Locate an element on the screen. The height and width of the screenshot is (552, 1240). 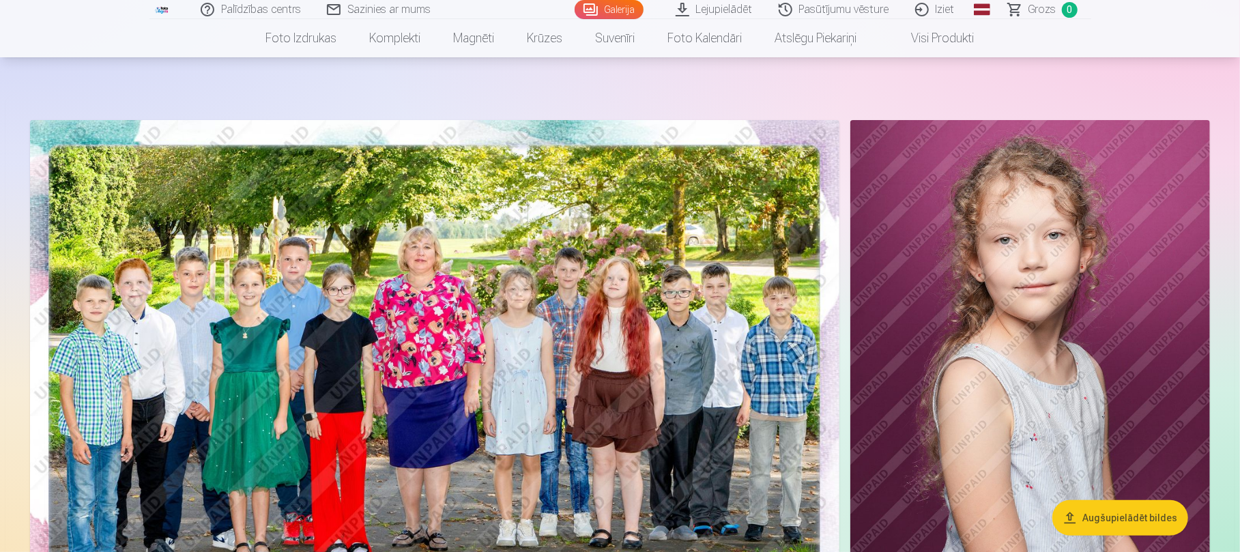
span: 0 is located at coordinates (1070, 10).